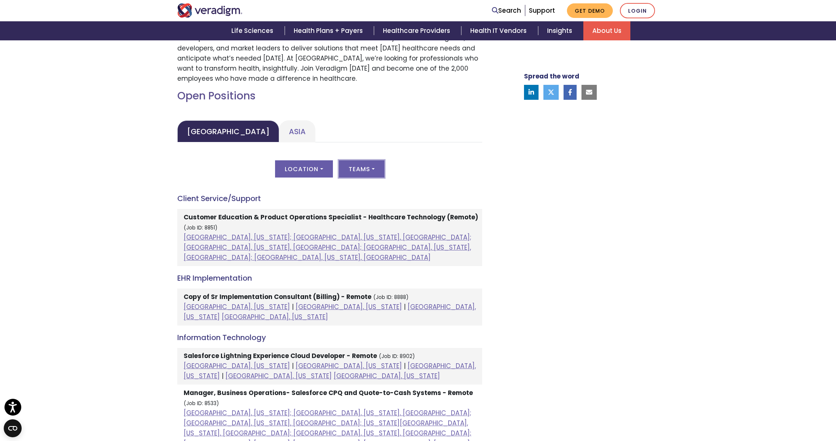 This screenshot has height=441, width=836. Describe the element at coordinates (13, 428) in the screenshot. I see `button: Open CMP widget` at that location.